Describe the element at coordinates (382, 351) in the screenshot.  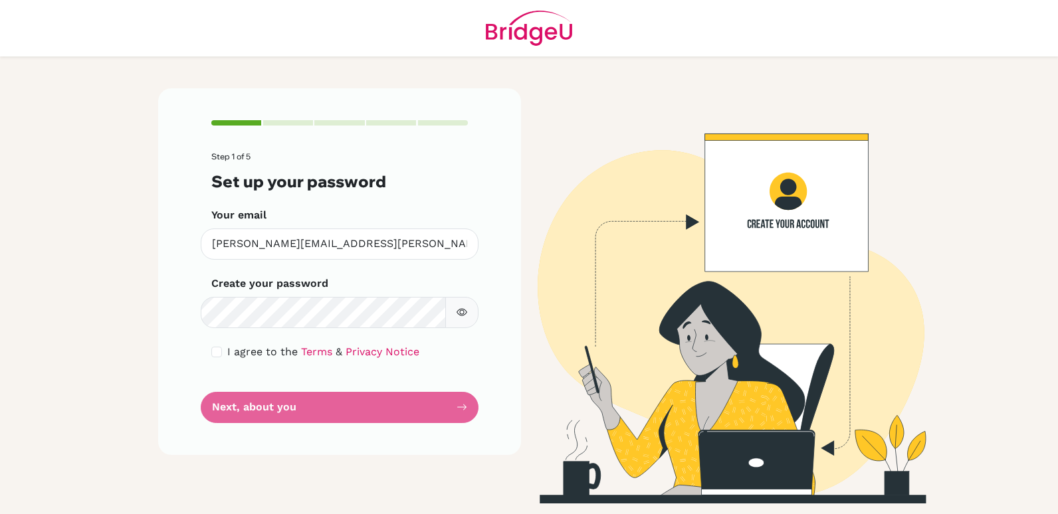
I see `a: Privacy Notice` at that location.